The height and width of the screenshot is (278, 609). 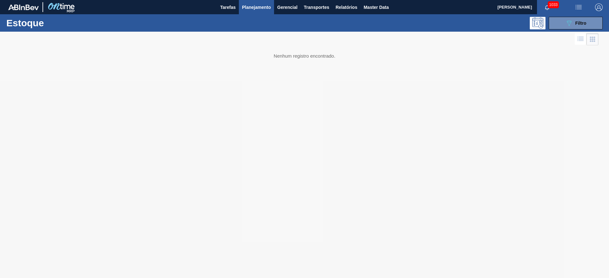 I want to click on span: Relatórios, so click(x=346, y=7).